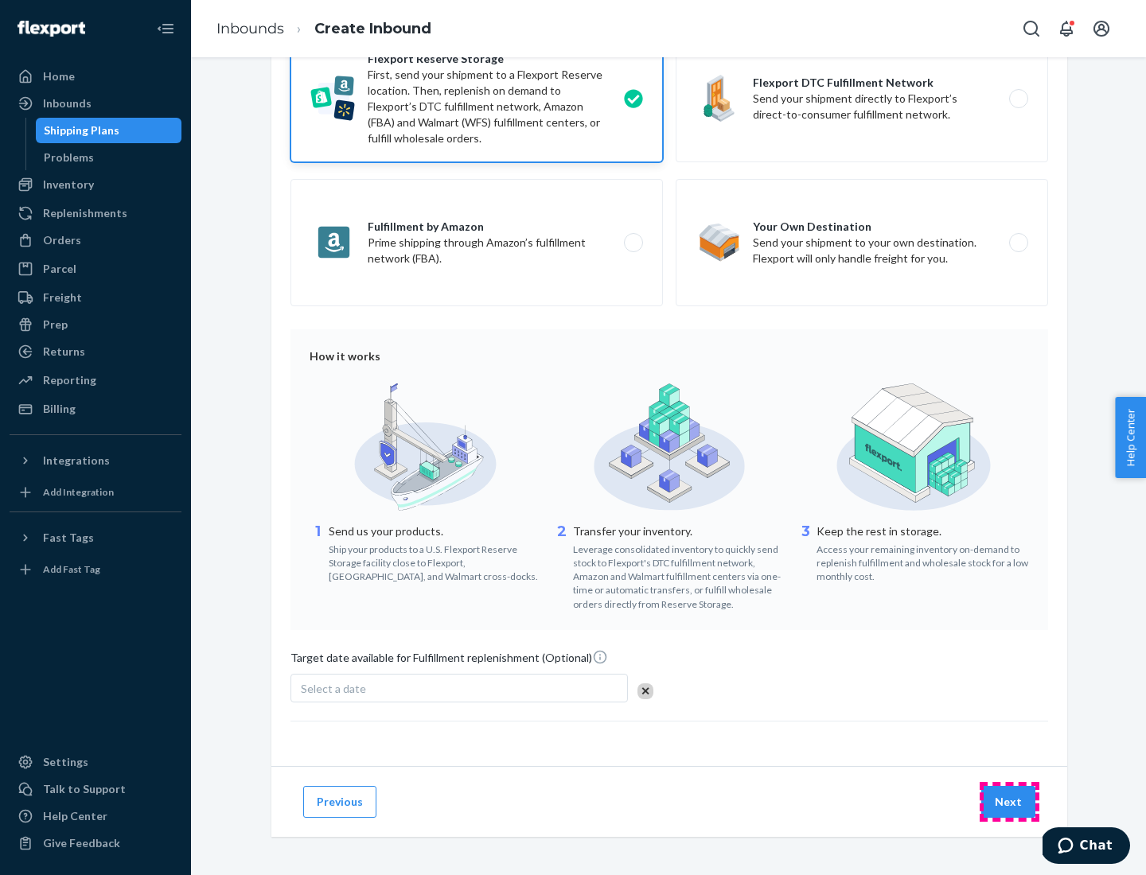 The width and height of the screenshot is (1146, 875). I want to click on div: Inventory, so click(68, 185).